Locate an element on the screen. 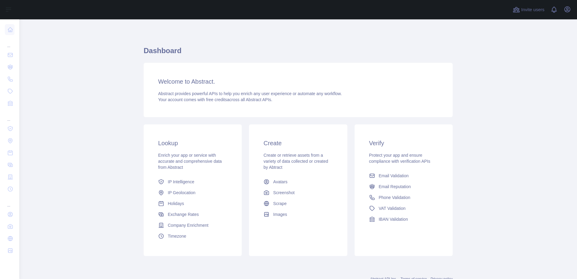 The width and height of the screenshot is (577, 279). a: IP Geolocation is located at coordinates (192, 192).